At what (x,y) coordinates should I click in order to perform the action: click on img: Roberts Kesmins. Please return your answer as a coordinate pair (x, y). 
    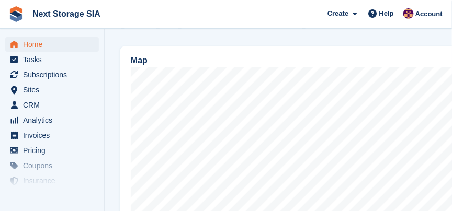
    Looking at the image, I should click on (408, 14).